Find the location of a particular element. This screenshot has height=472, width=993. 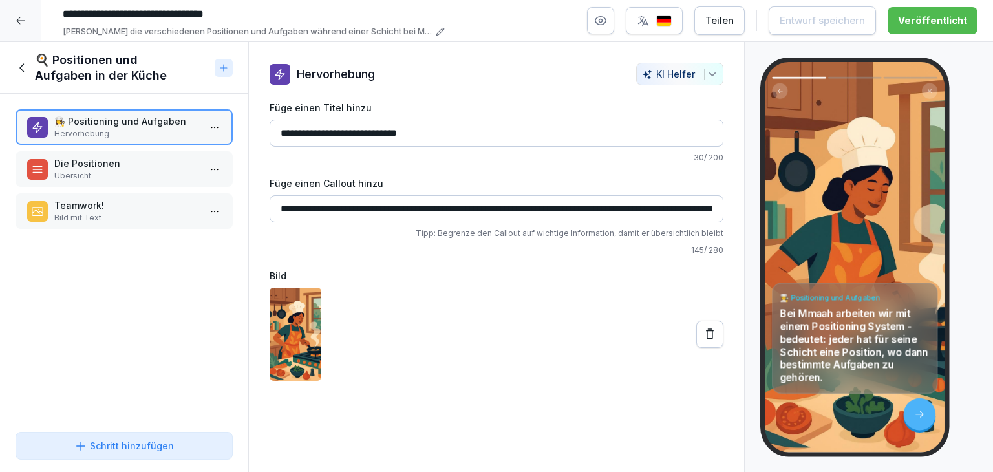

button: Entwurf speichern is located at coordinates (822, 21).